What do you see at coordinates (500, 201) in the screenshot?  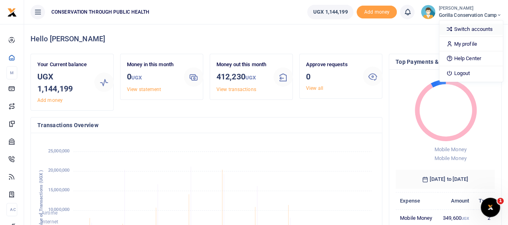 I see `span: 1` at bounding box center [500, 201].